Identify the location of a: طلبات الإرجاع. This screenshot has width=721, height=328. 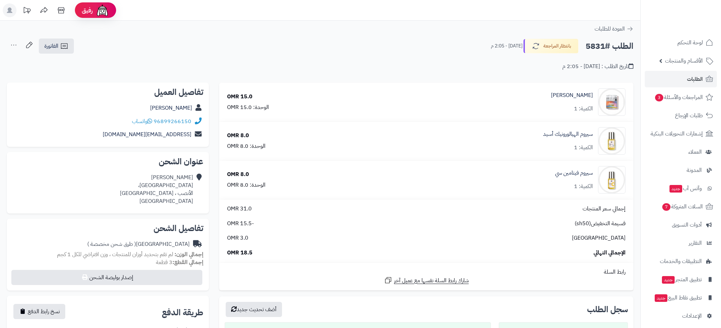
(681, 115).